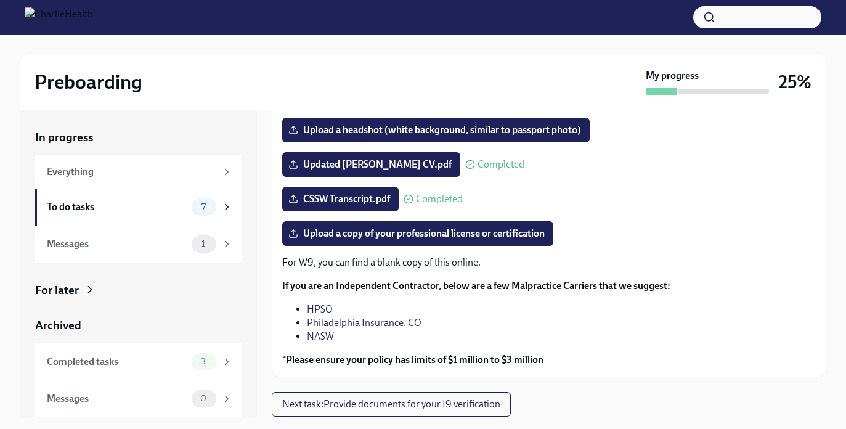 This screenshot has height=429, width=846. I want to click on div: To do tasks, so click(116, 207).